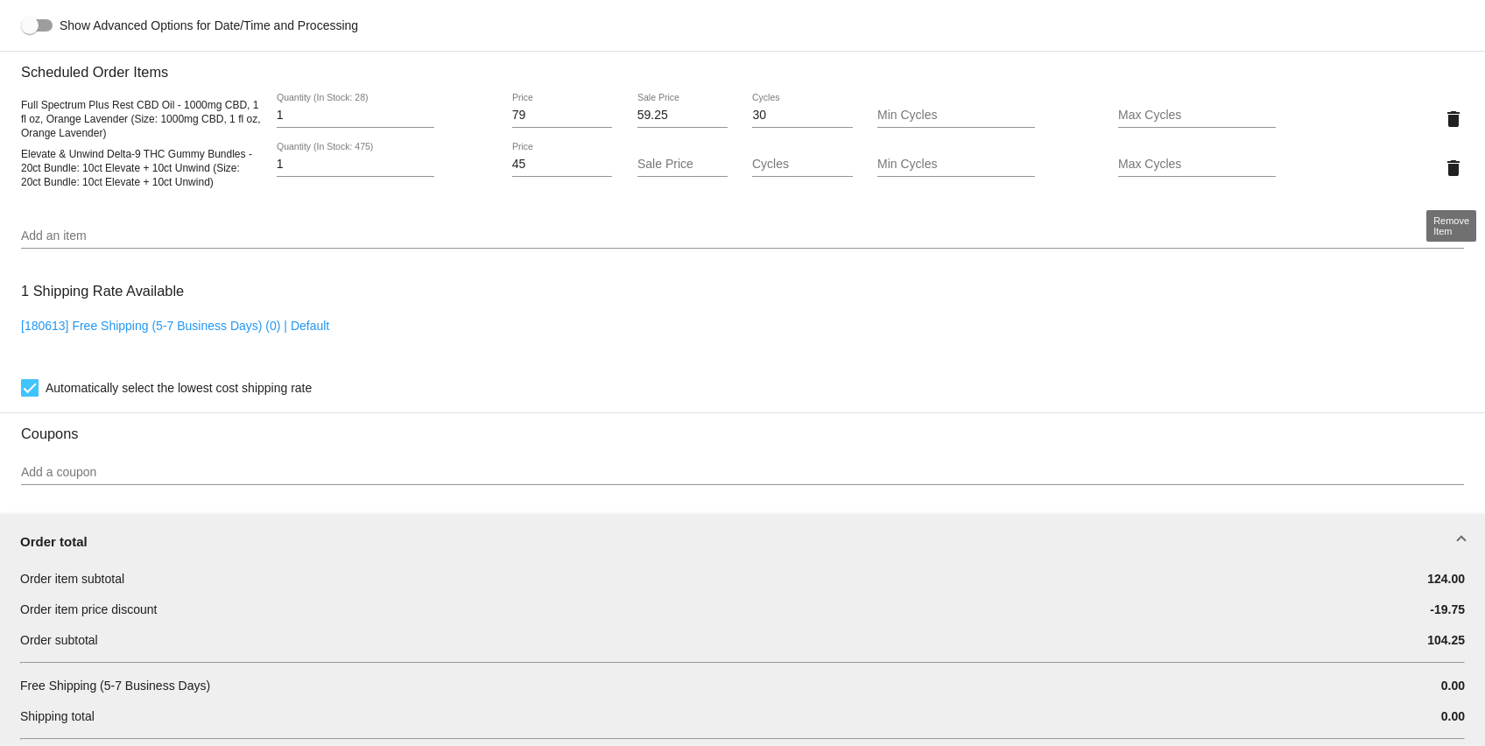  What do you see at coordinates (208, 25) in the screenshot?
I see `span: Show Advanced Options for Date/Time and Processing` at bounding box center [208, 25].